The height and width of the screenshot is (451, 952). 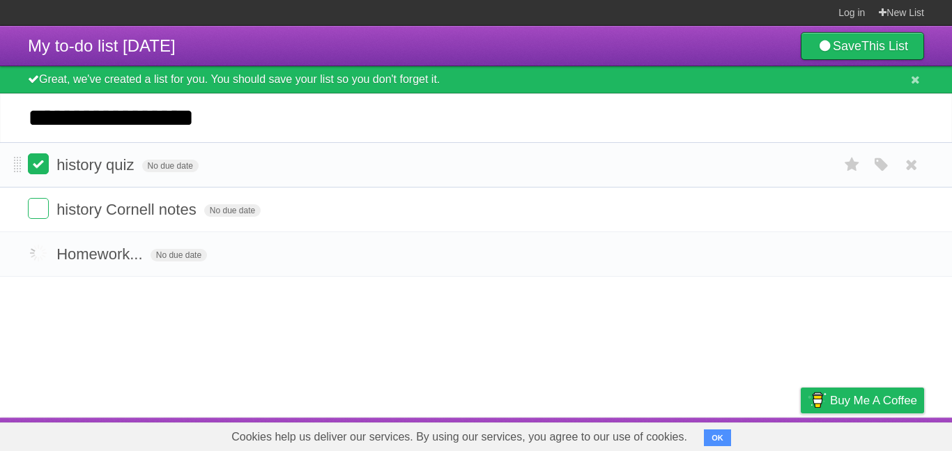 What do you see at coordinates (128, 209) in the screenshot?
I see `span: history Cornell notes` at bounding box center [128, 209].